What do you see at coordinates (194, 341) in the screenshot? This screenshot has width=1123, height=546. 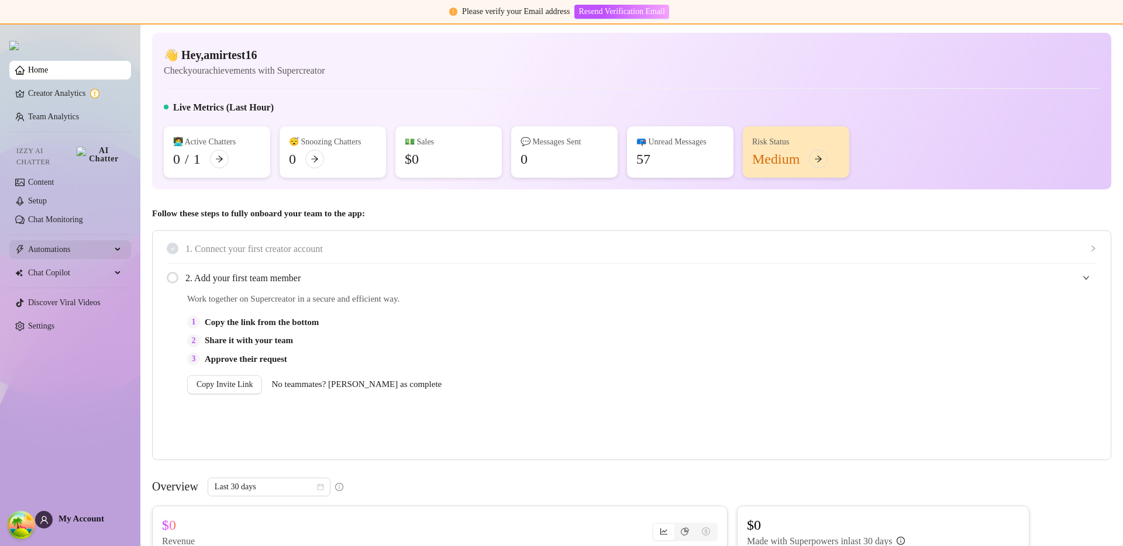 I see `div: 2` at bounding box center [194, 341].